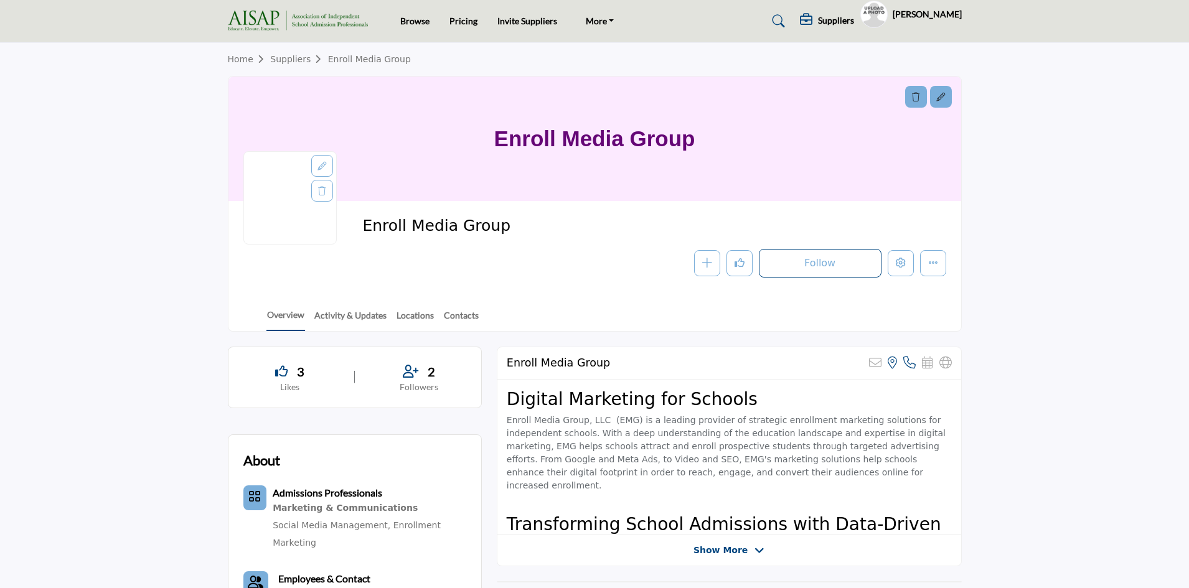  I want to click on div: Suppliers, so click(827, 21).